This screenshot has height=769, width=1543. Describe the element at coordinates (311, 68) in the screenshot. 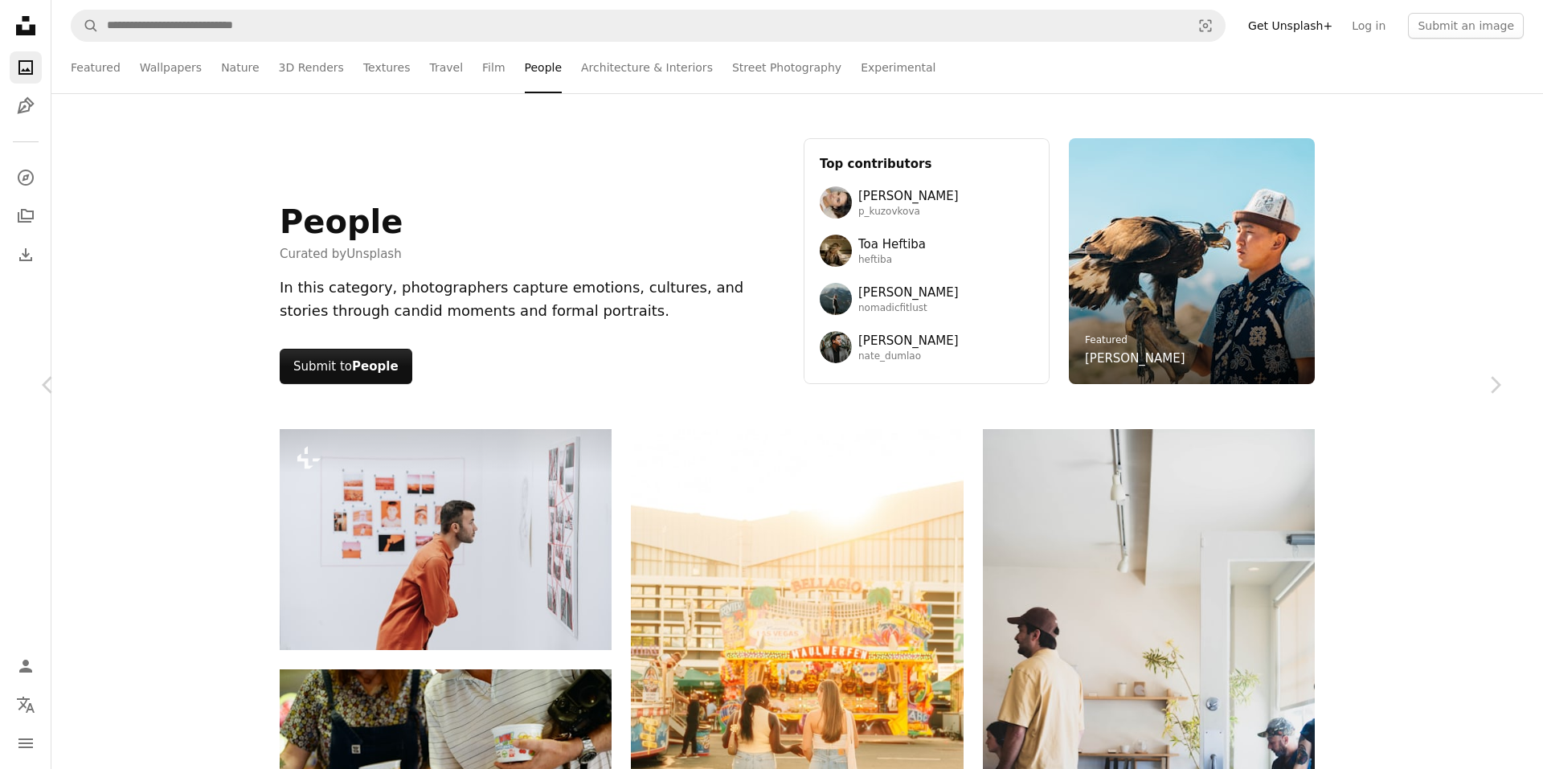

I see `a: 3D Renders` at that location.